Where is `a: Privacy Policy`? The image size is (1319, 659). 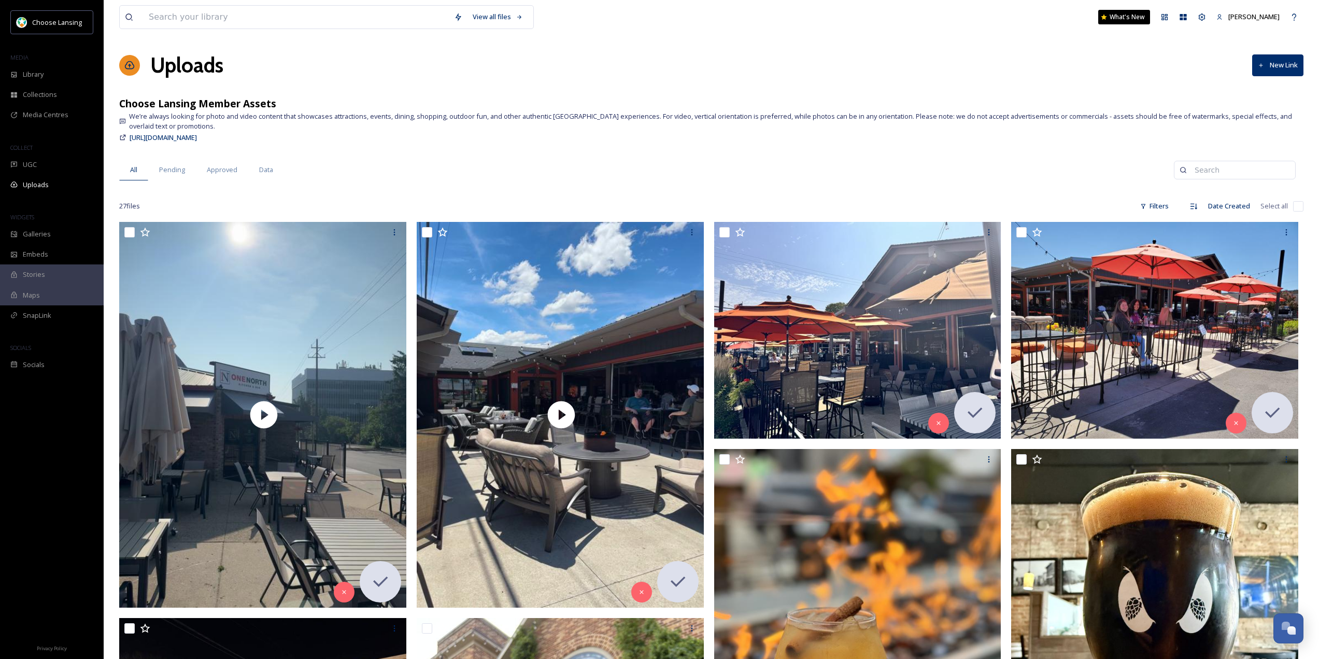
a: Privacy Policy is located at coordinates (52, 647).